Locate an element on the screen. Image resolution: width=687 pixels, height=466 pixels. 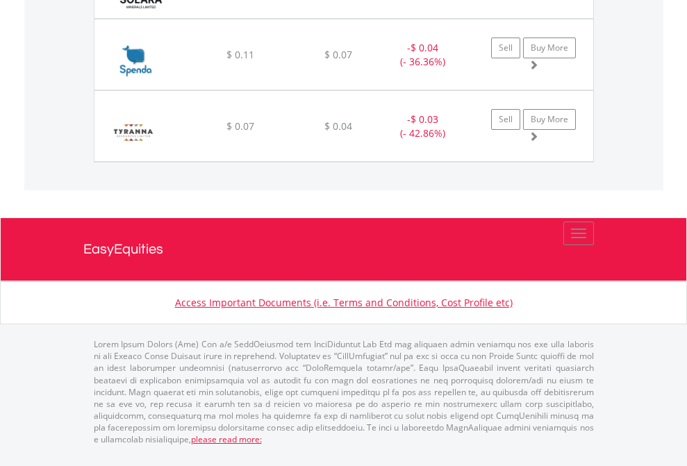
a: please read more: is located at coordinates (226, 439).